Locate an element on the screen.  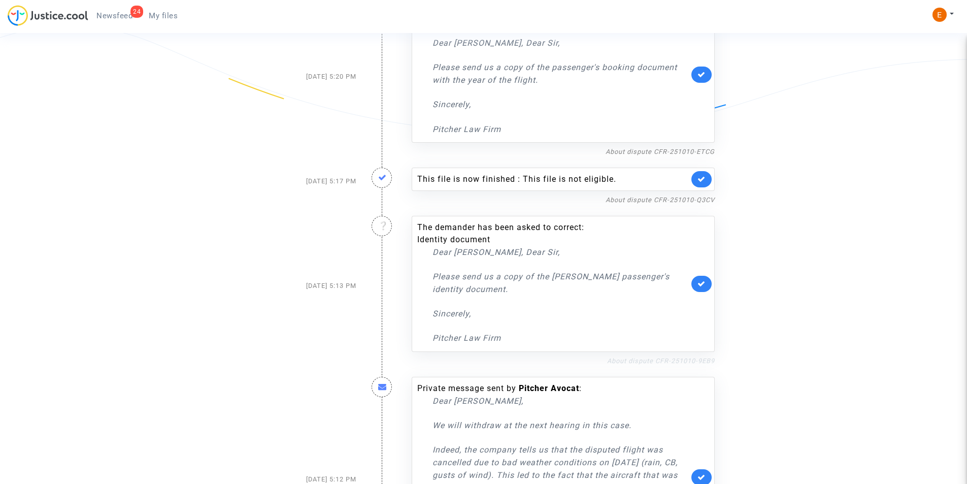
b: Pitcher Avocat is located at coordinates (548, 388).